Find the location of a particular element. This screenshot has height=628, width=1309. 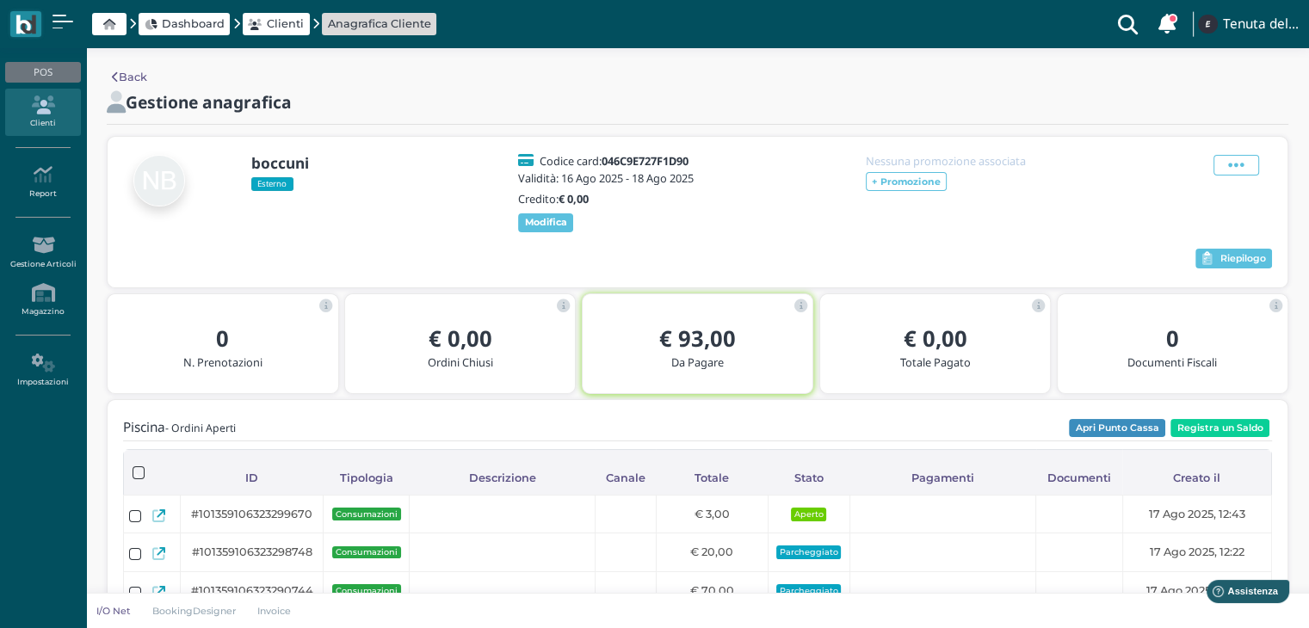

div: POS is located at coordinates (42, 72).